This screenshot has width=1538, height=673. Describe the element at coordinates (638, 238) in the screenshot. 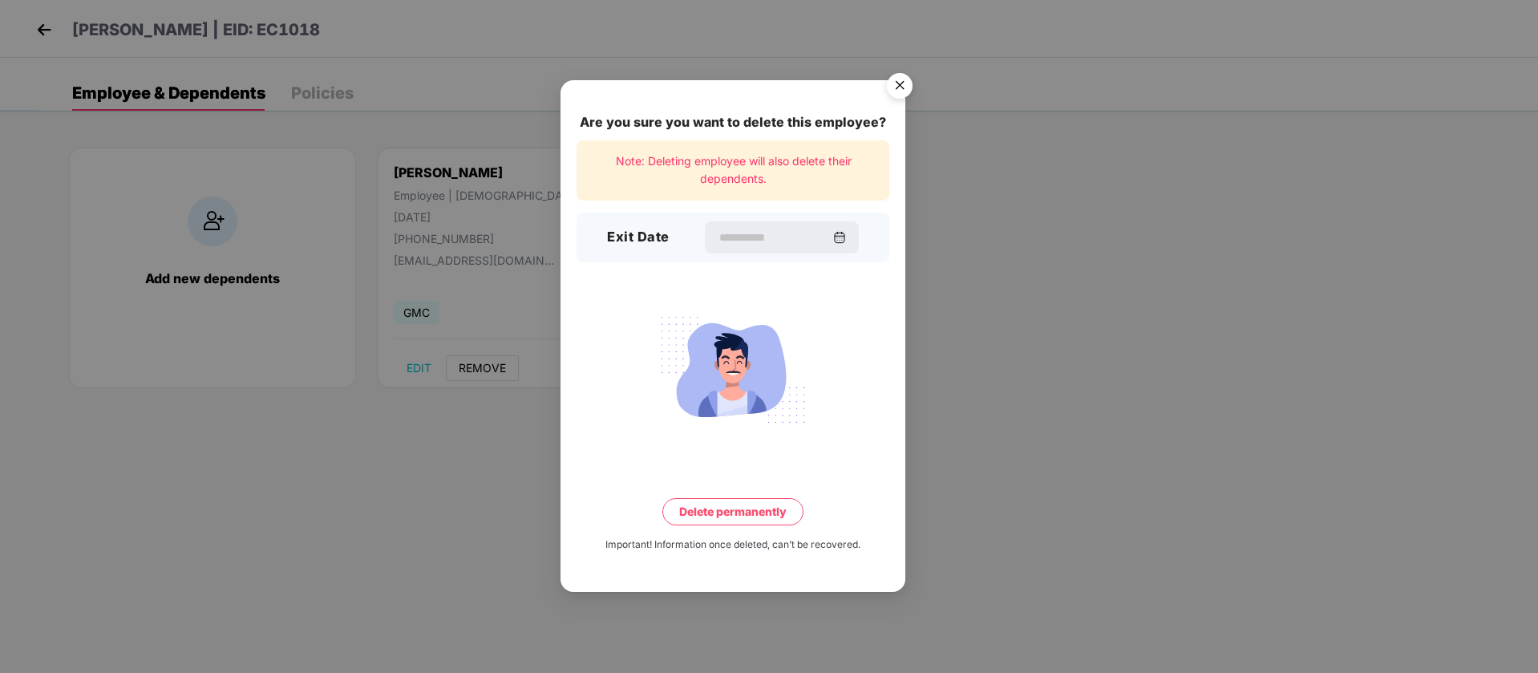

I see `h3: Exit Date` at that location.